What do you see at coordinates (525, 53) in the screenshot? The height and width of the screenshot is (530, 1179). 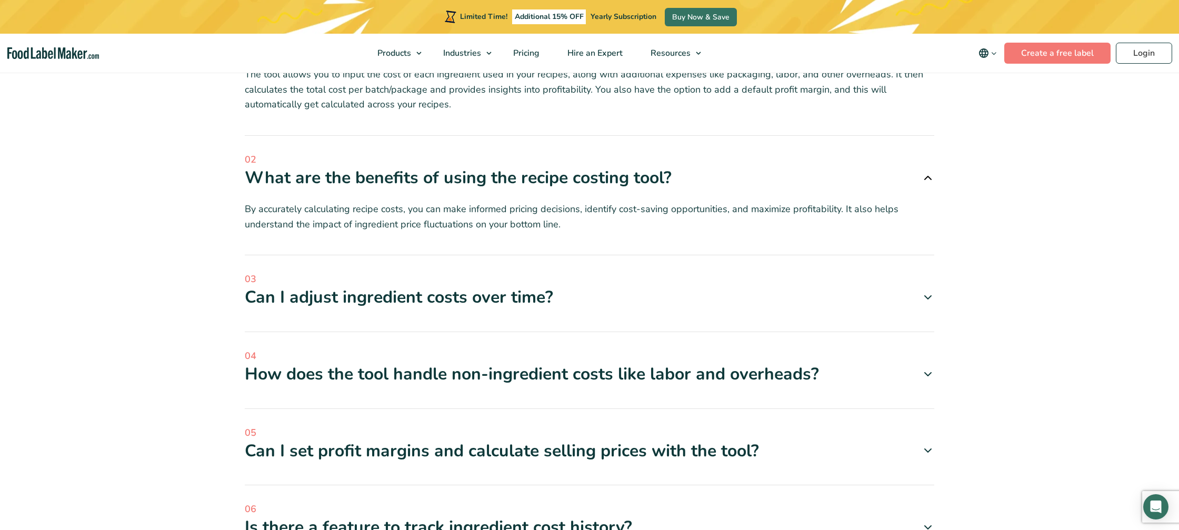 I see `span: Pricing` at bounding box center [525, 53].